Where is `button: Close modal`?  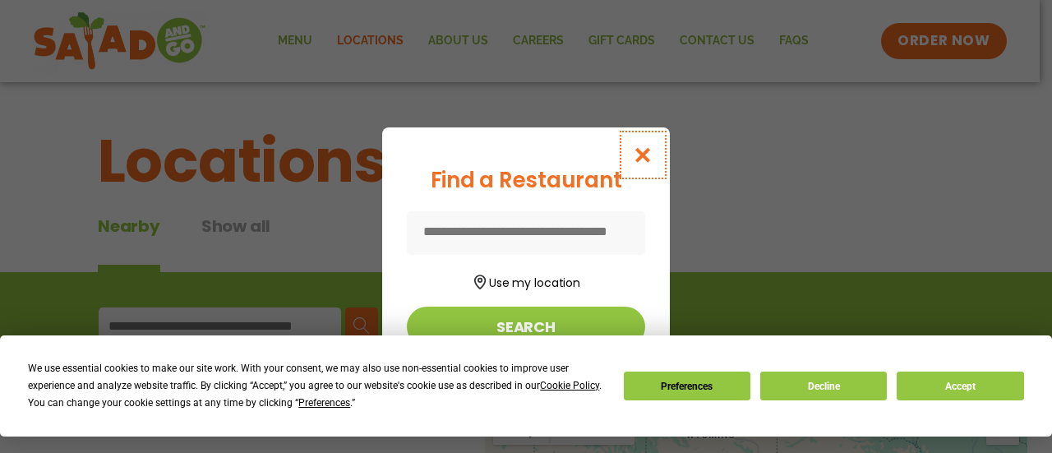 button: Close modal is located at coordinates (643, 154).